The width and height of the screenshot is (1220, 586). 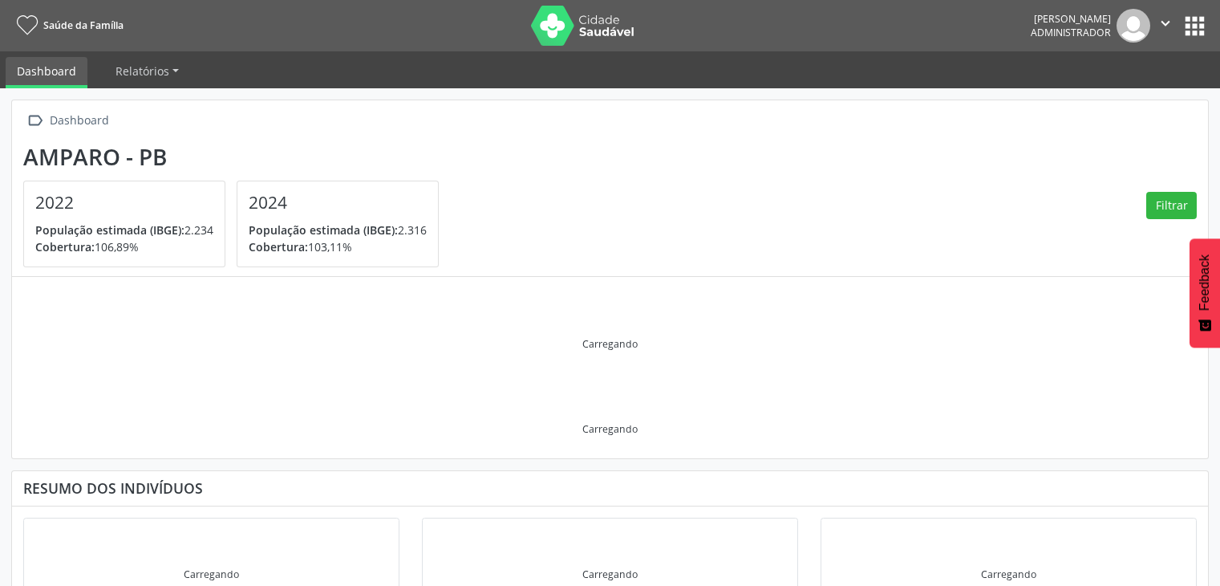 I want to click on h4: 2022, so click(x=124, y=202).